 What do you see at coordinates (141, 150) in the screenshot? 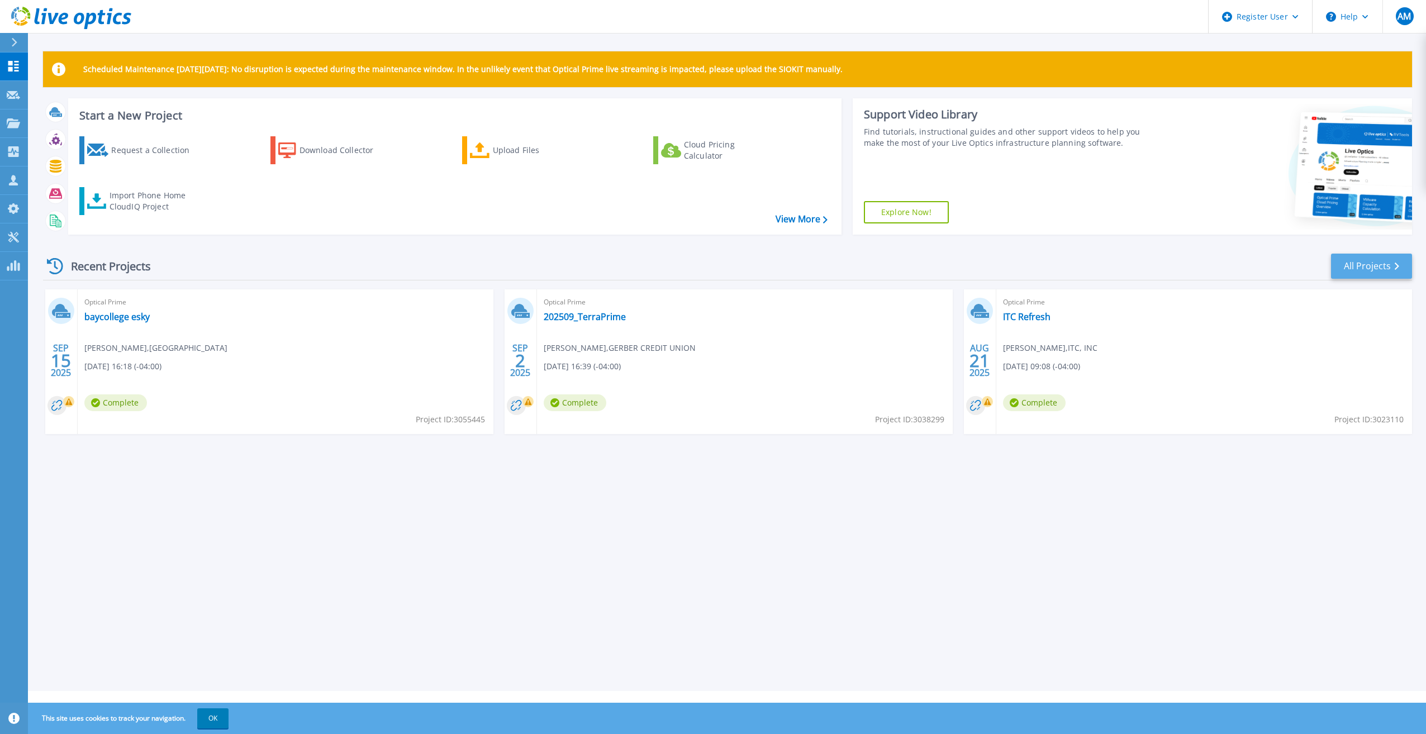
I see `a: Request a Collection` at bounding box center [141, 150].